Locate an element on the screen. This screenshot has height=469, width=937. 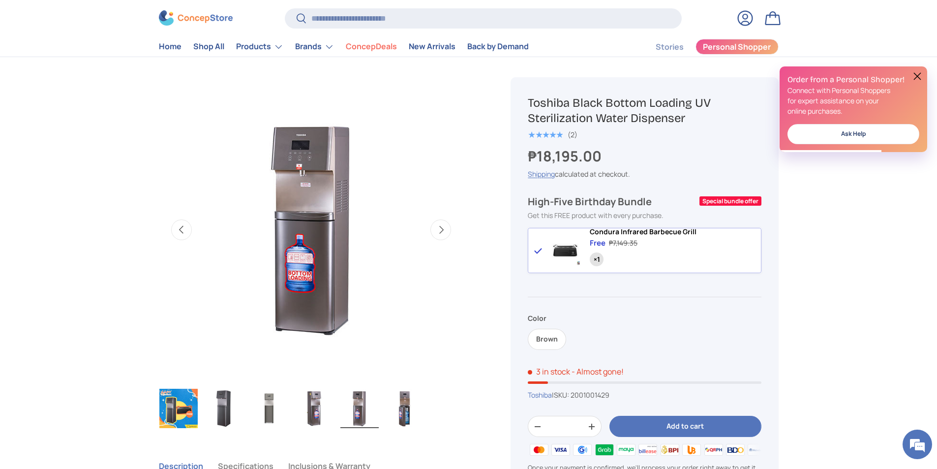
a: New Arrivals is located at coordinates (432, 47).